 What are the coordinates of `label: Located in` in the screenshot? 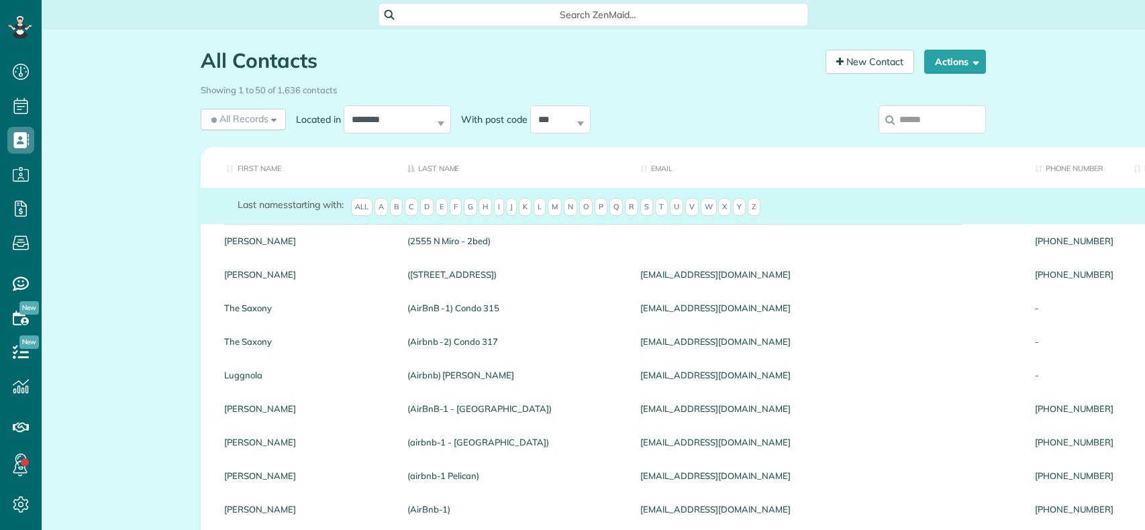 It's located at (315, 119).